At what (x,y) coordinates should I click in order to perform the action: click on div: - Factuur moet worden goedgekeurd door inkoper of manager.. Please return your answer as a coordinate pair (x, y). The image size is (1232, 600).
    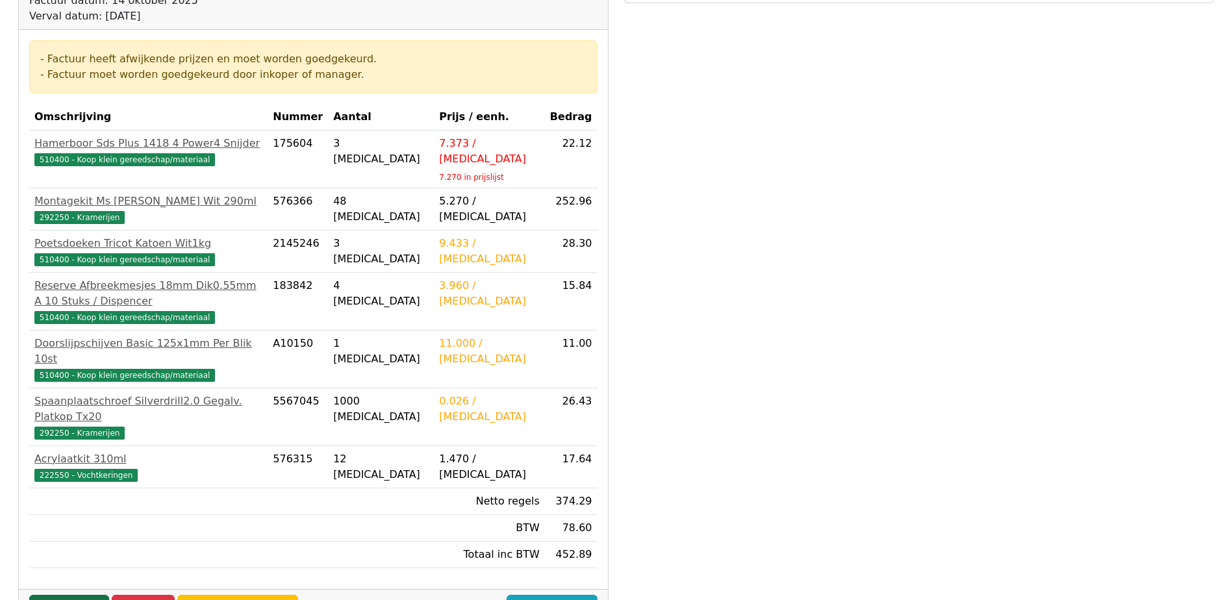
    Looking at the image, I should click on (313, 75).